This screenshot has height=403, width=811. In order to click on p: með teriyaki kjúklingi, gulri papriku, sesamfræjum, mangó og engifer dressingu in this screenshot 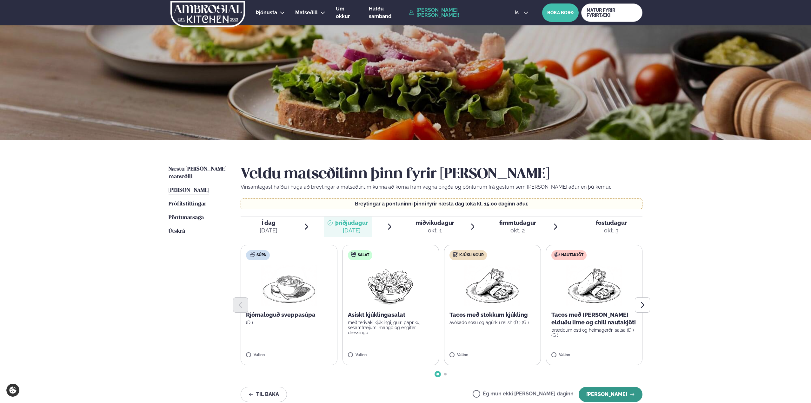, I will do `click(391, 328)`.